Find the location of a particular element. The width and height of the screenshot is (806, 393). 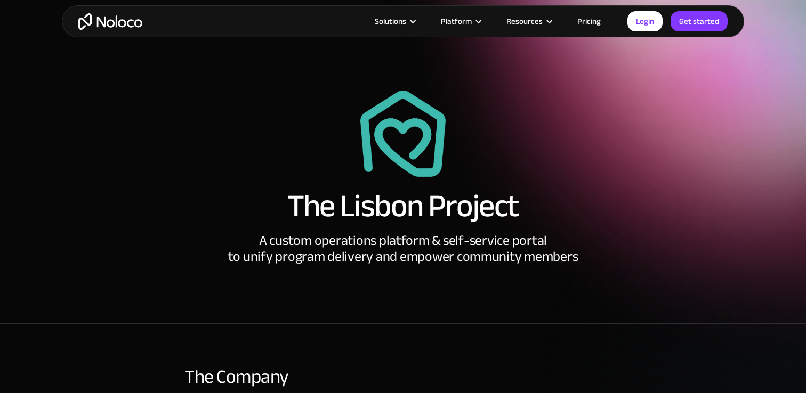

div: A custom operations platform & self-service portal to unify program delivery and empower communit... is located at coordinates (403, 249).